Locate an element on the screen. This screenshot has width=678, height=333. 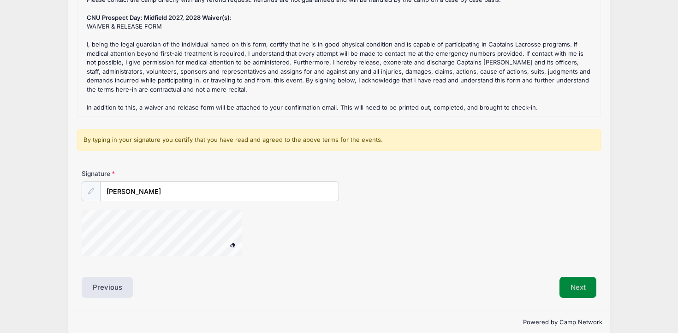
button: Previous is located at coordinates (107, 288).